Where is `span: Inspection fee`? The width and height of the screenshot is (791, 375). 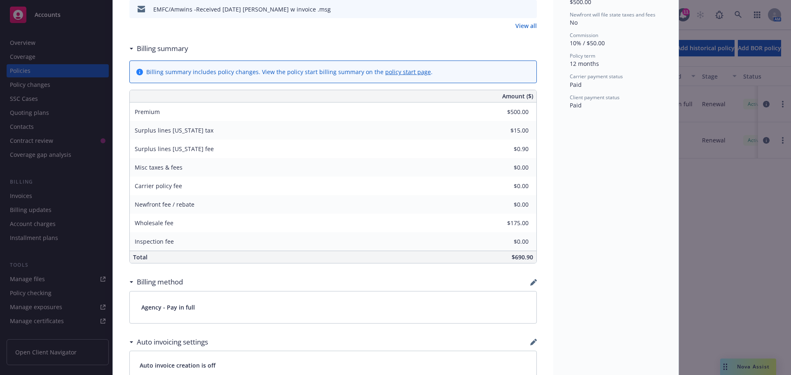
span: Inspection fee is located at coordinates (154, 241).